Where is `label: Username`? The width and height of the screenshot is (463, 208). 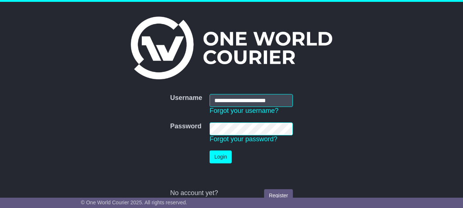
label: Username is located at coordinates (186, 98).